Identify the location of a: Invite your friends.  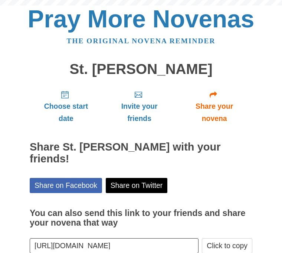
(139, 106).